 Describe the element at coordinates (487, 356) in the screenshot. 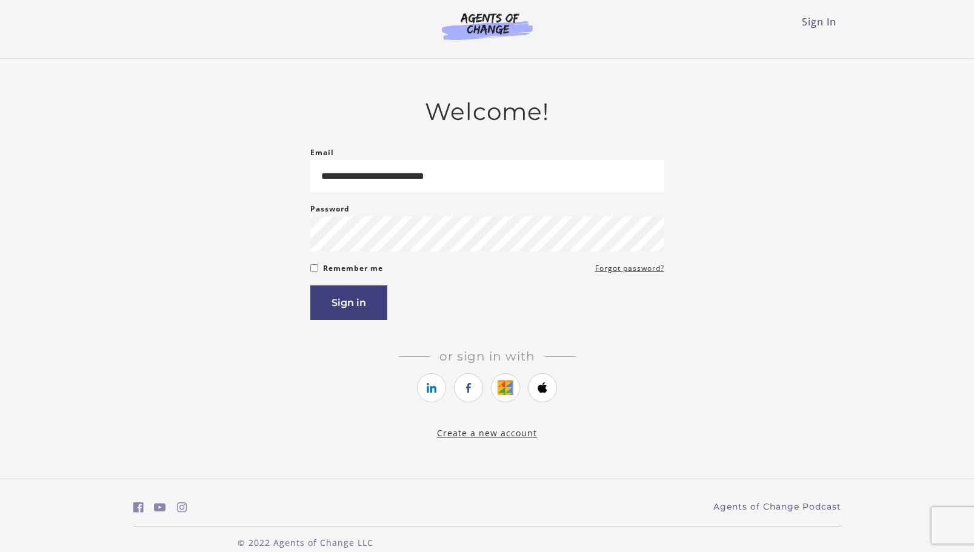

I see `span: Or sign in with` at that location.